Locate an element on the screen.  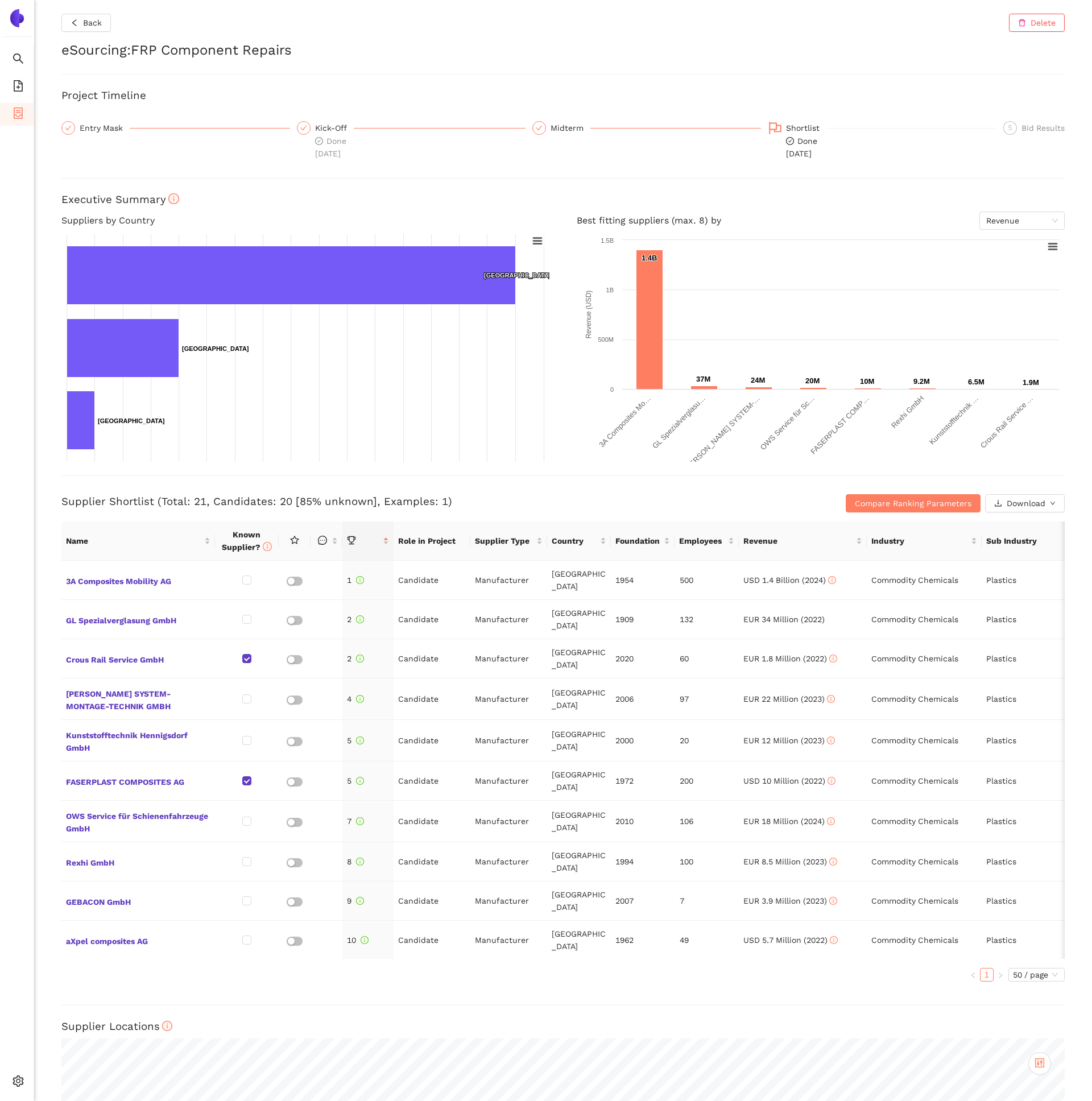
span: EUR 34 Million (2022) is located at coordinates (784, 619).